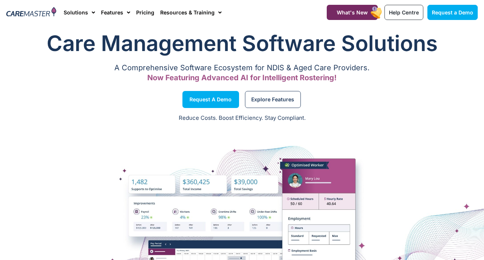 This screenshot has height=260, width=484. What do you see at coordinates (31, 13) in the screenshot?
I see `img: CareMaster Logo` at bounding box center [31, 13].